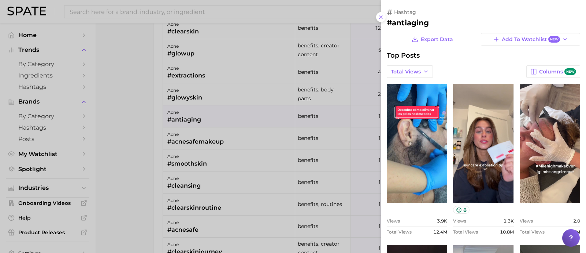  Describe the element at coordinates (405, 12) in the screenshot. I see `span: hashtag` at that location.